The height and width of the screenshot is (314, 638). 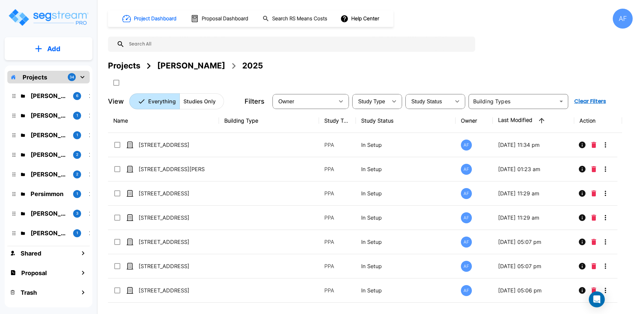 What do you see at coordinates (124, 66) in the screenshot?
I see `div: Projects` at bounding box center [124, 66].